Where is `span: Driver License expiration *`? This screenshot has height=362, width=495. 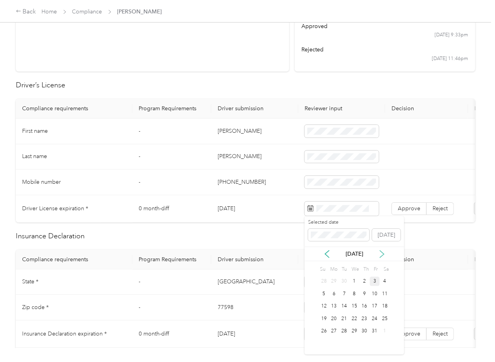
span: Driver License expiration * is located at coordinates (55, 208).